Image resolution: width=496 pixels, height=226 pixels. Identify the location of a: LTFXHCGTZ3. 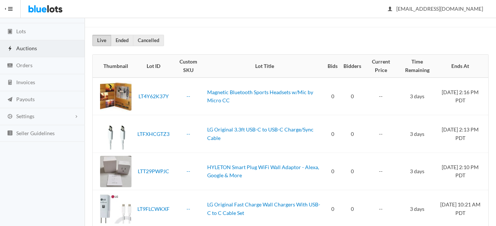
(153, 134).